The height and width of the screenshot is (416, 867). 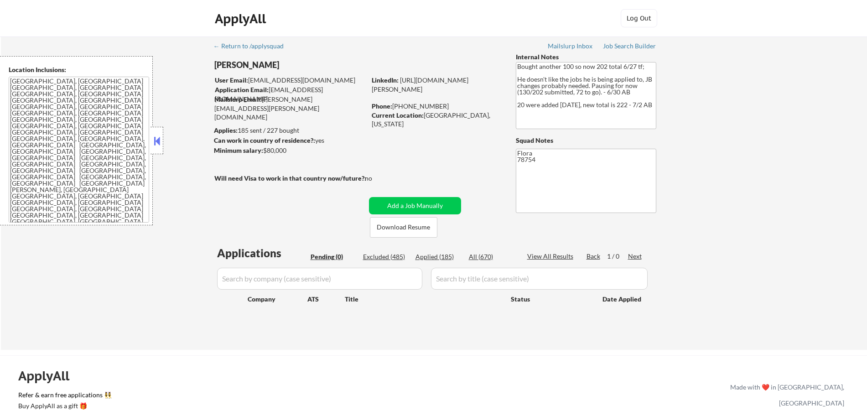 What do you see at coordinates (570, 47) in the screenshot?
I see `a: Mailslurp Inbox` at bounding box center [570, 47].